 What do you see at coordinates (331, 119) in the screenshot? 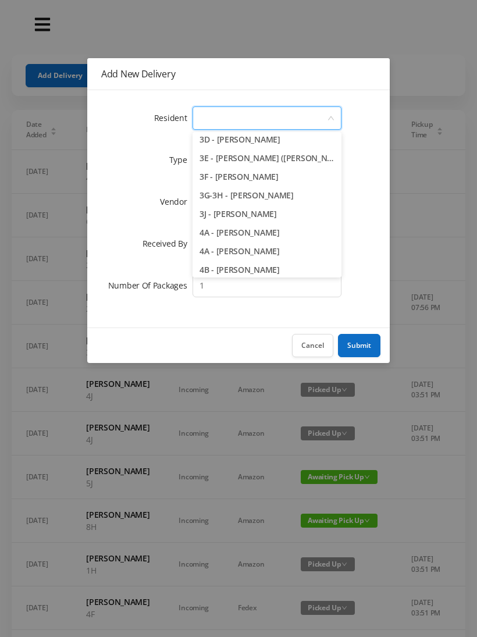
I see `i: icon: down` at bounding box center [331, 119].